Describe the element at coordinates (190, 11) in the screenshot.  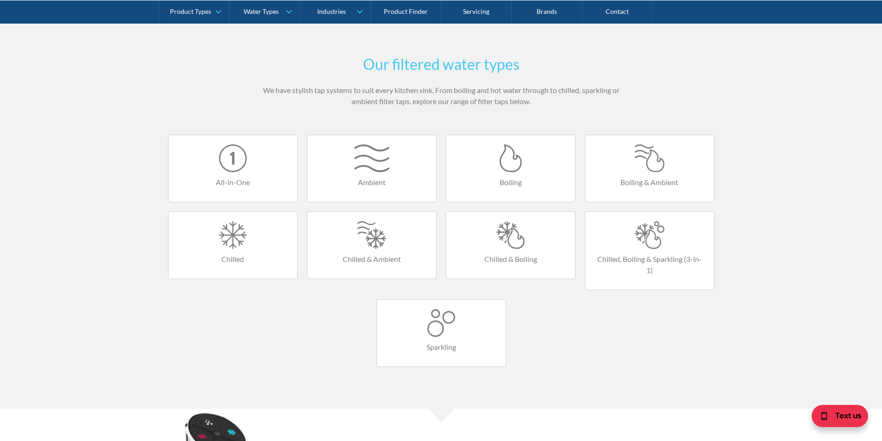
I see `div: Product Types` at that location.